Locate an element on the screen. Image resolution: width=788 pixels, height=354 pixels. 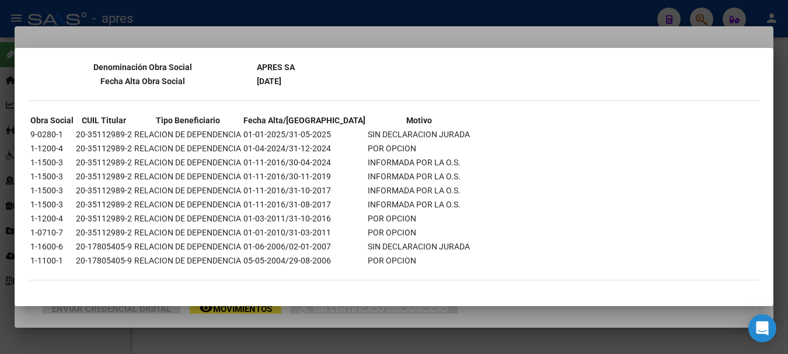
td: 1-1100-1 is located at coordinates (52, 260).